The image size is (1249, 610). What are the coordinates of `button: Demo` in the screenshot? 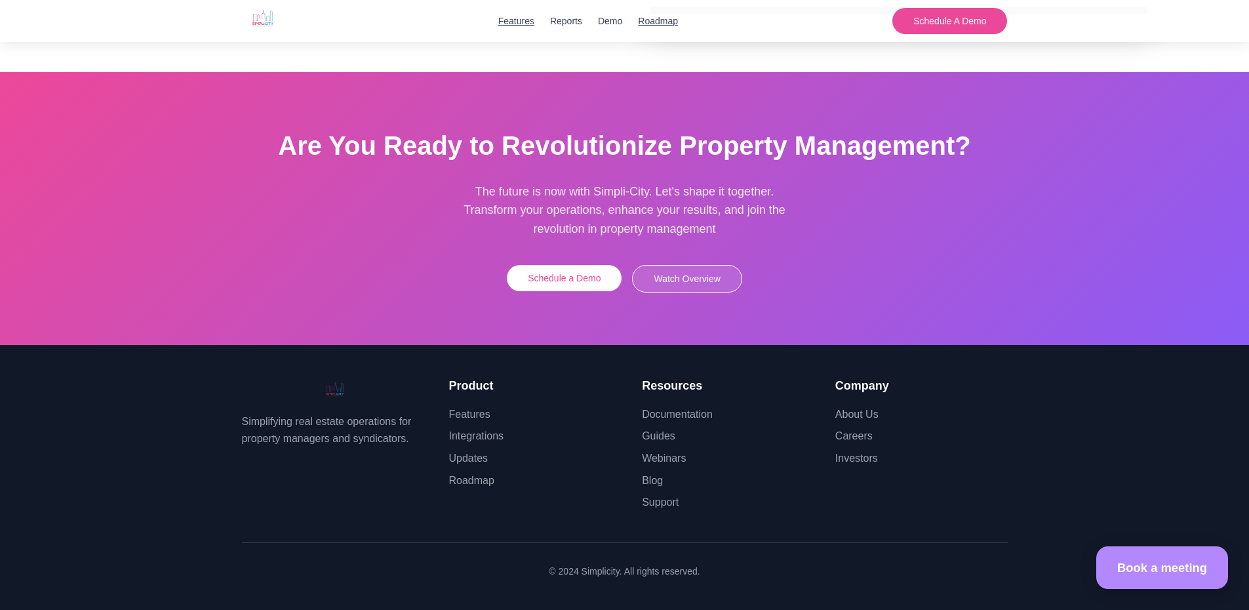 It's located at (610, 21).